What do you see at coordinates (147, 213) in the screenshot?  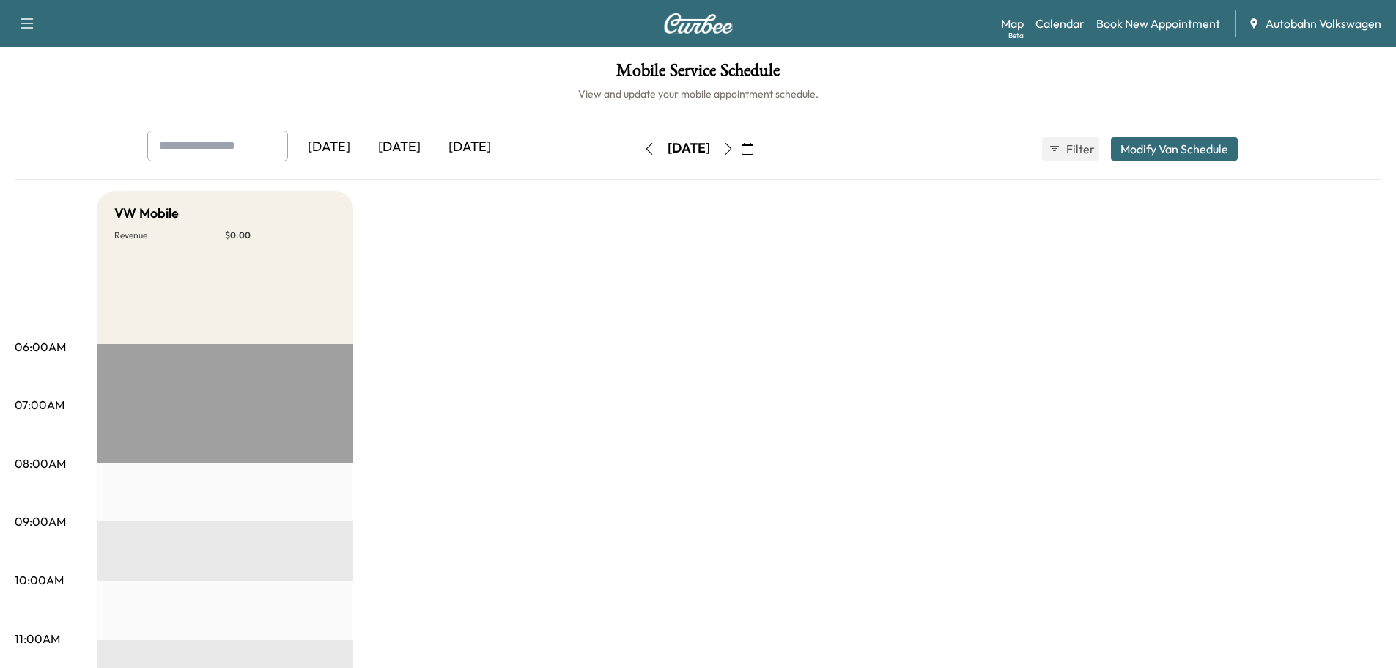 I see `h5: VW Mobile` at bounding box center [147, 213].